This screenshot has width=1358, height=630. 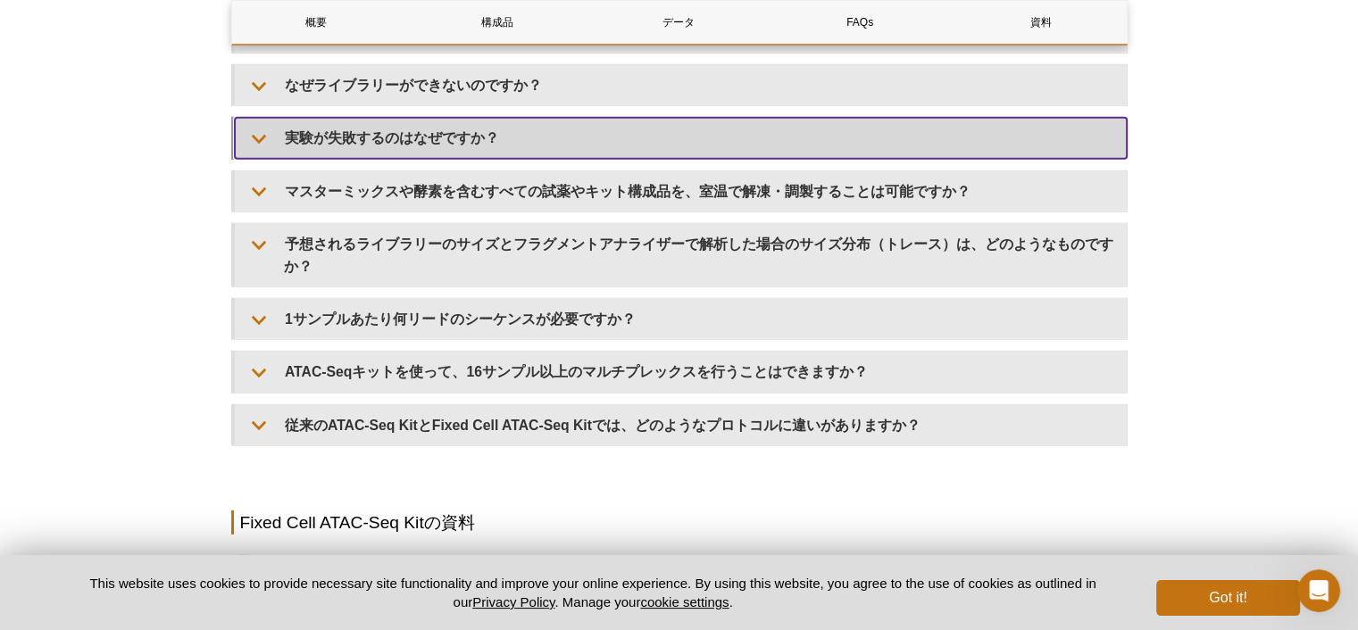 What do you see at coordinates (680, 191) in the screenshot?
I see `summary: マスターミックスや酵素を含むすべての試薬やキット構成品を、室温で解凍・調製することは可能ですか？` at bounding box center [680, 191].